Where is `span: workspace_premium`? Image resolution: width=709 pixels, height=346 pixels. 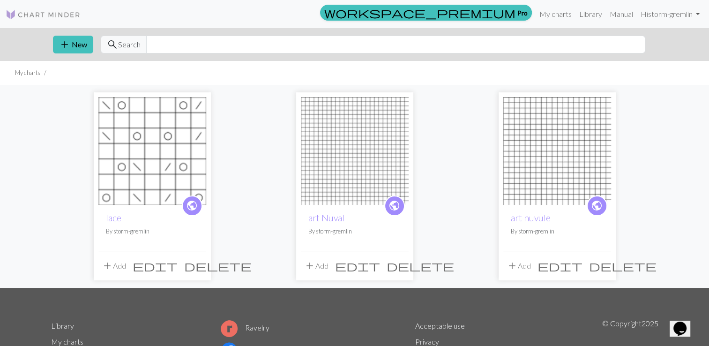 span: workspace_premium is located at coordinates (420, 13).